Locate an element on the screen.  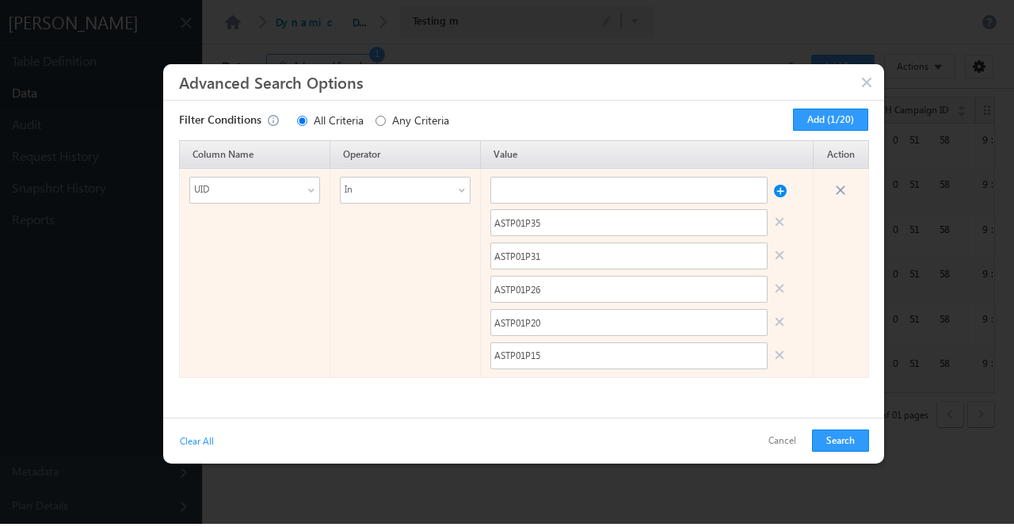
span: Cancel is located at coordinates (842, 186).